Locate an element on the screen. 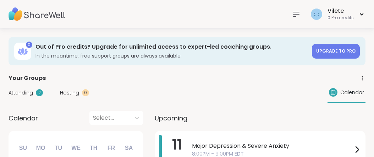 The width and height of the screenshot is (374, 157). div: Vilete is located at coordinates (341, 11).